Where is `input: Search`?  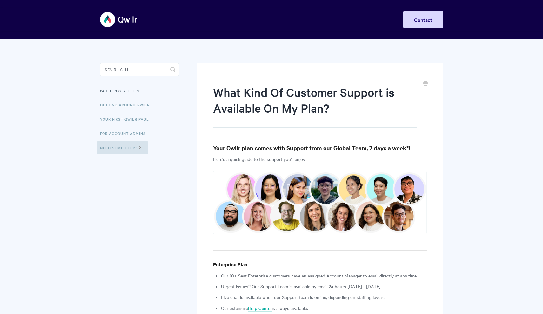 input: Search is located at coordinates (139, 70).